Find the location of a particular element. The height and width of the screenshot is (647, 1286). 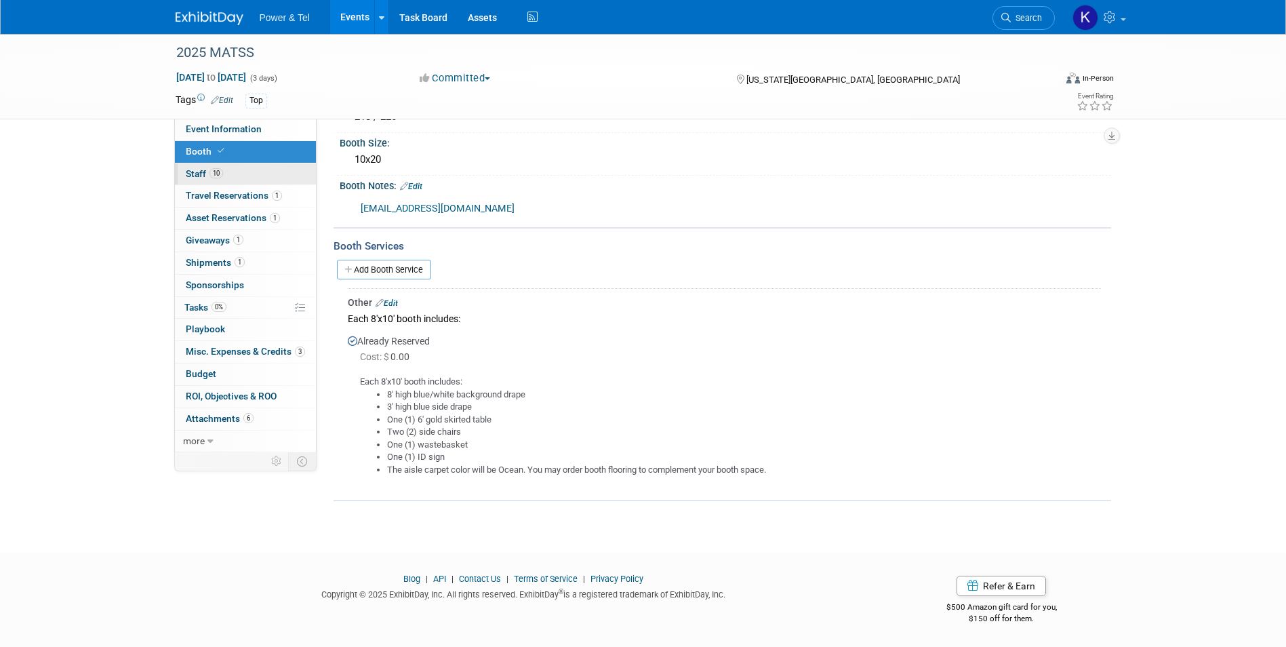

li: One (1) 6' gold skirted table is located at coordinates (744, 420).